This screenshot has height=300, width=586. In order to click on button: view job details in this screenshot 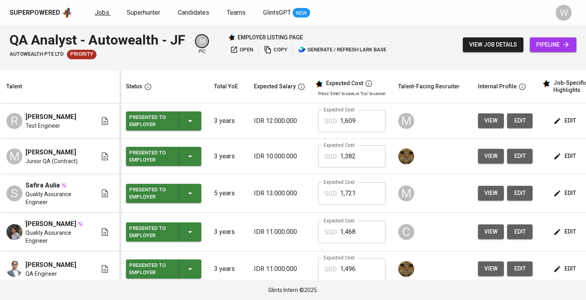, I will do `click(493, 45)`.